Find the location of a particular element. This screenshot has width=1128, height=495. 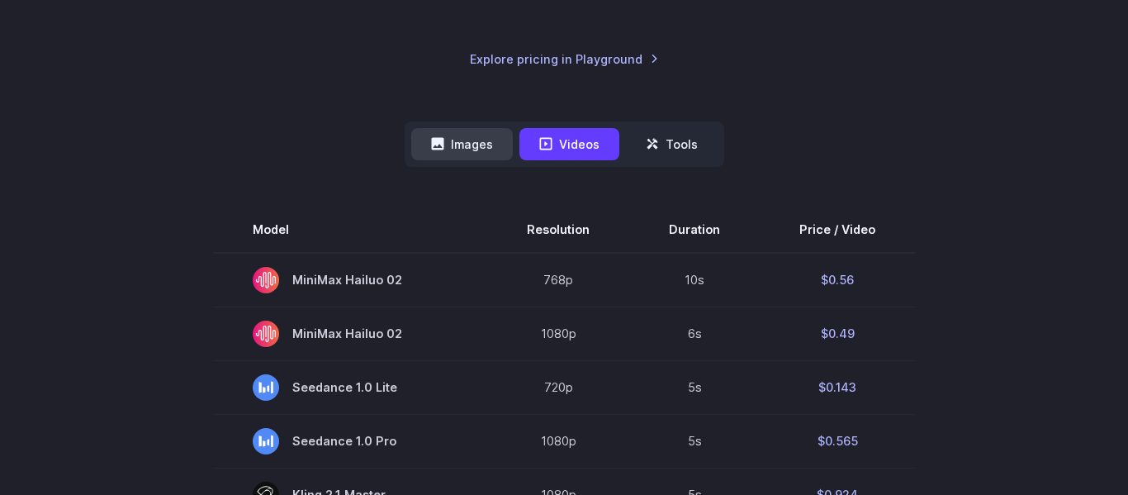

button: Images is located at coordinates (462, 144).